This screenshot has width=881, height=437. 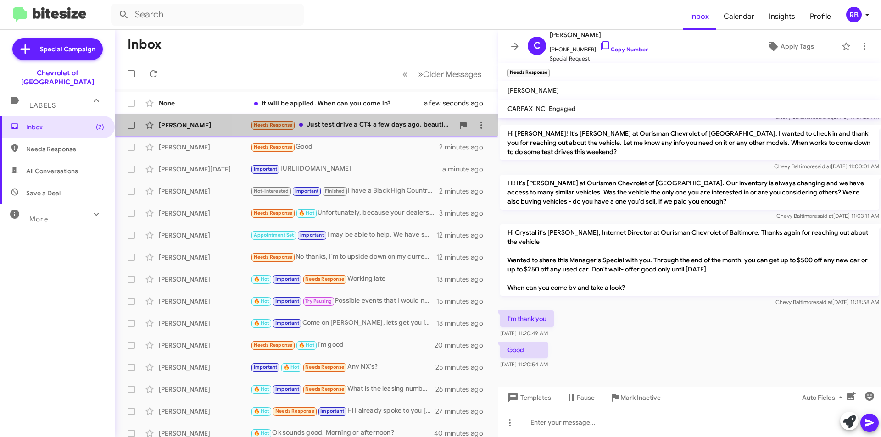 I want to click on div: 15 minutes ago, so click(x=464, y=302).